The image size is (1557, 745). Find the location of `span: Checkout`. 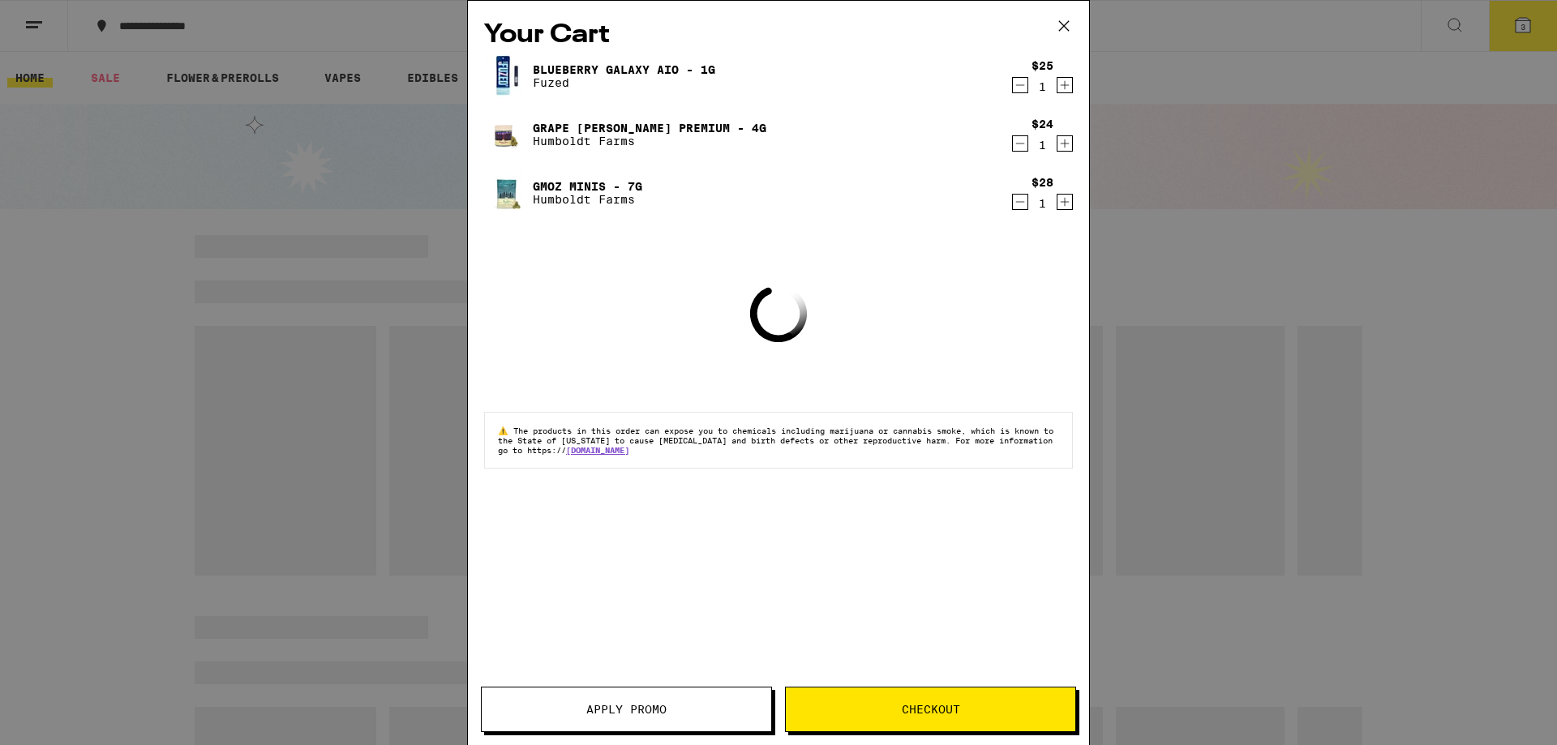

span: Checkout is located at coordinates (931, 709).